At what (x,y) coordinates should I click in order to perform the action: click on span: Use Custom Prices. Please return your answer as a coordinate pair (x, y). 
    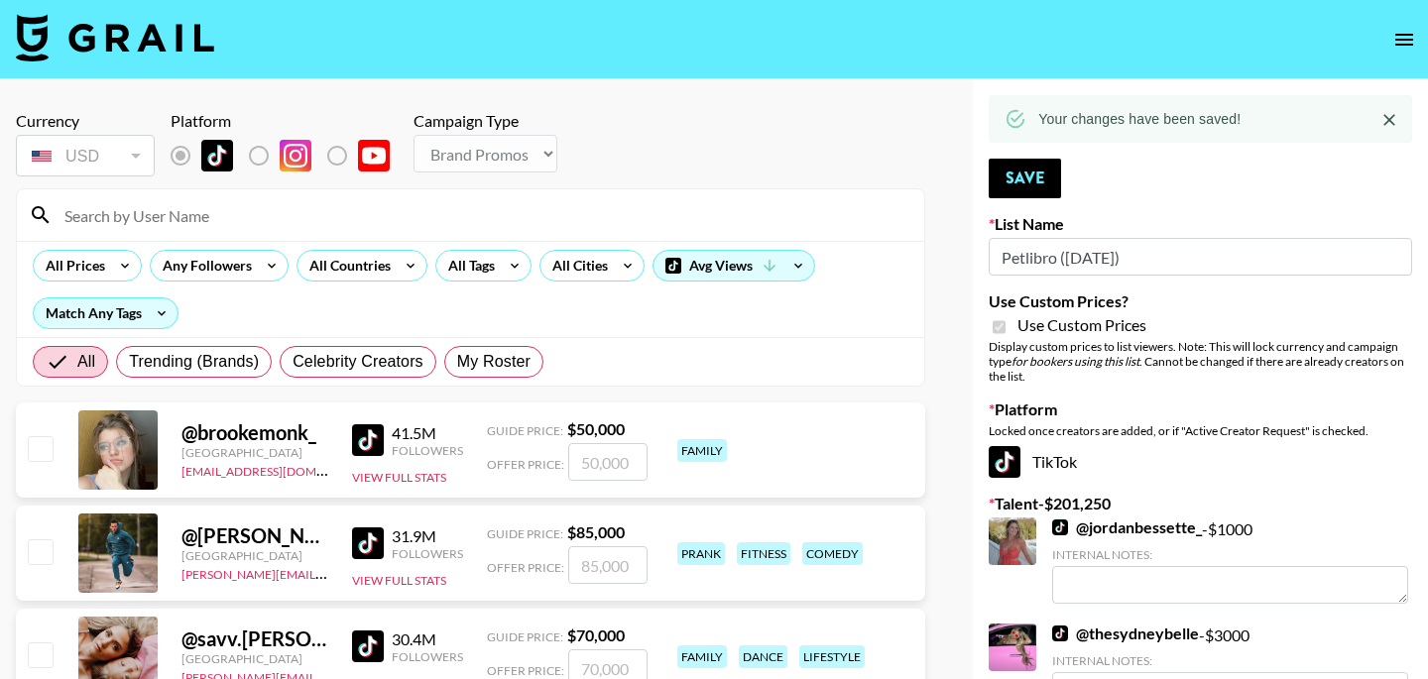
    Looking at the image, I should click on (1082, 325).